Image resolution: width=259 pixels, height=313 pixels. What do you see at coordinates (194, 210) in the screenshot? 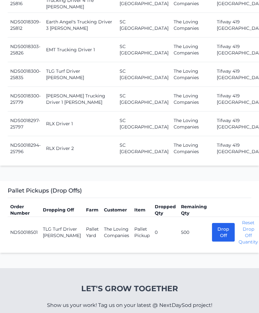
I see `th: Remaining Qty` at bounding box center [194, 210].